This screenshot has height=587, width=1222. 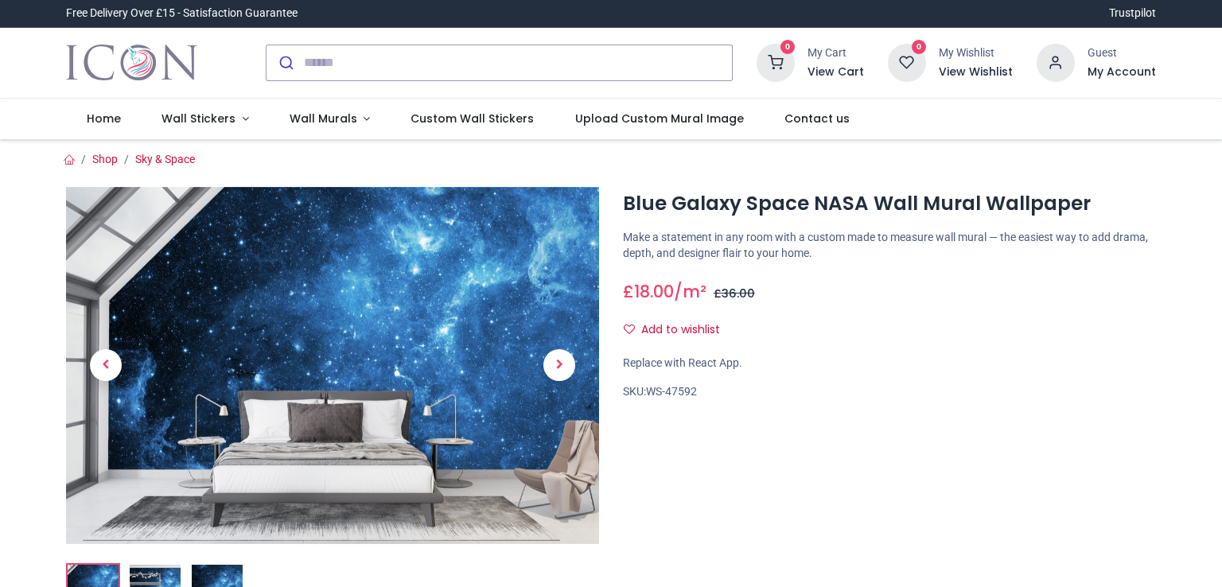 I want to click on img: Blue Galaxy Space NASA Wall Mural Wallpaper, so click(x=332, y=365).